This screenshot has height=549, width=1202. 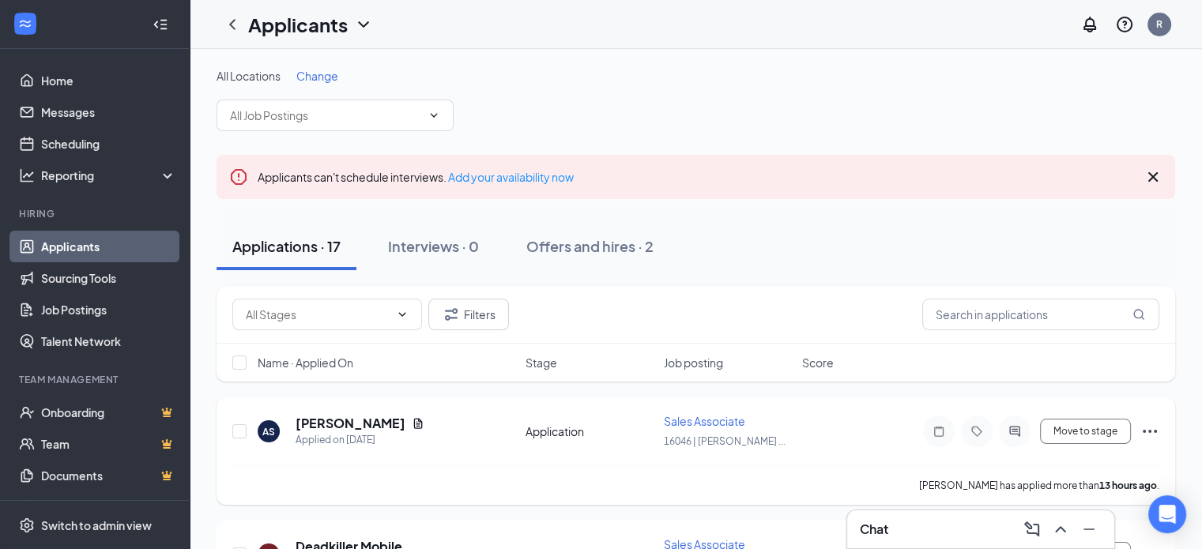 I want to click on svg: ChevronUp, so click(x=1061, y=530).